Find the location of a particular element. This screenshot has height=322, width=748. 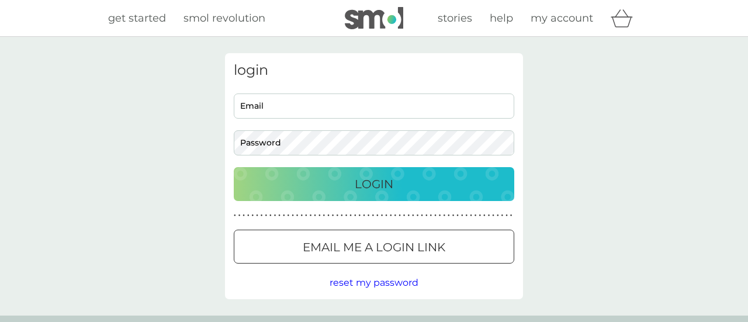

img: smol is located at coordinates (374, 18).